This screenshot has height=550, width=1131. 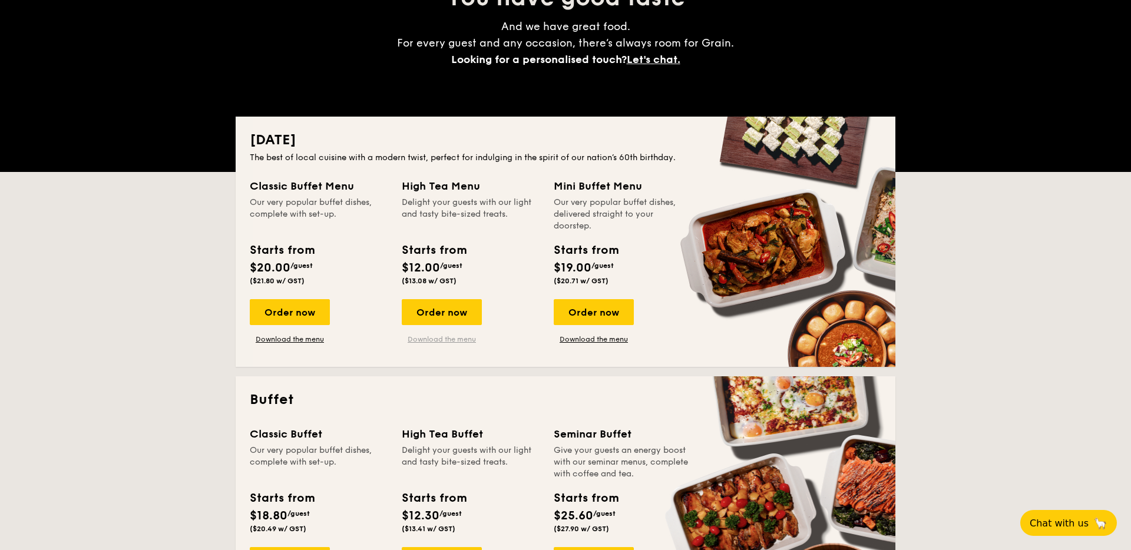 I want to click on div: Seminar Buffet, so click(x=623, y=434).